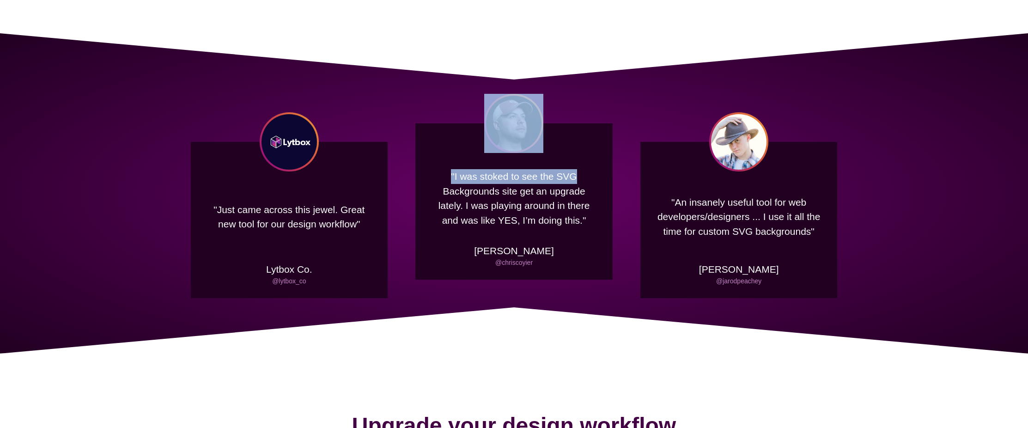  I want to click on a: @lytbox_co, so click(289, 281).